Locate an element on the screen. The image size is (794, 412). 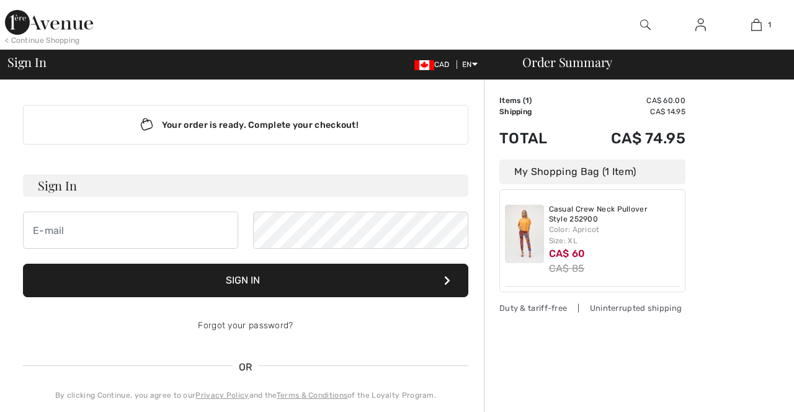
button: Sign In is located at coordinates (246, 280).